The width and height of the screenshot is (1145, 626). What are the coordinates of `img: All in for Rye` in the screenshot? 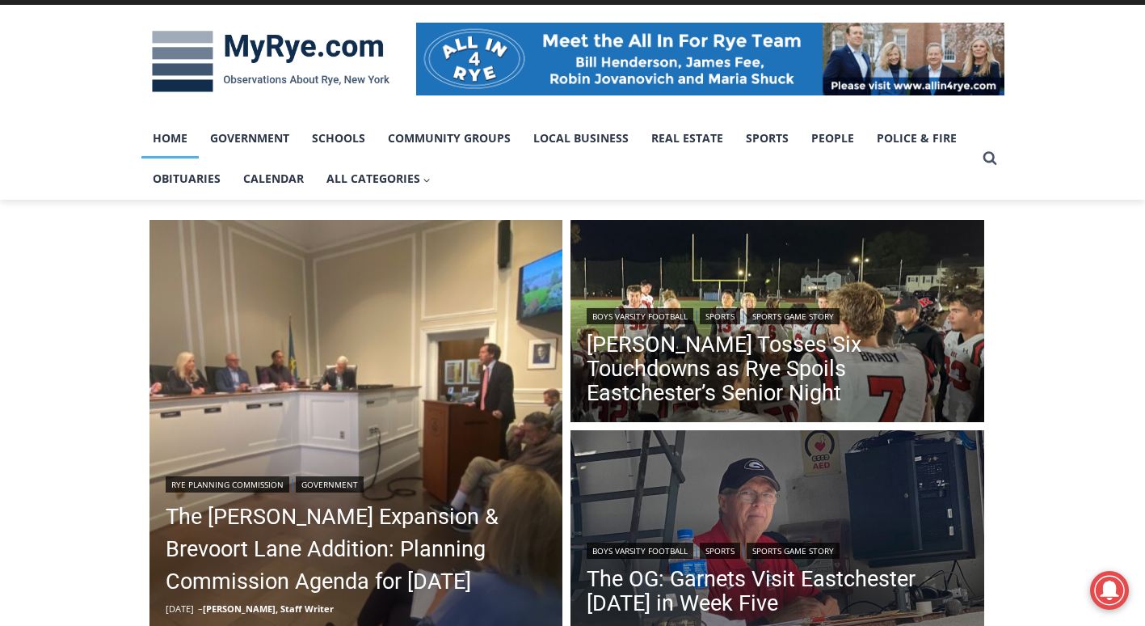 It's located at (711, 59).